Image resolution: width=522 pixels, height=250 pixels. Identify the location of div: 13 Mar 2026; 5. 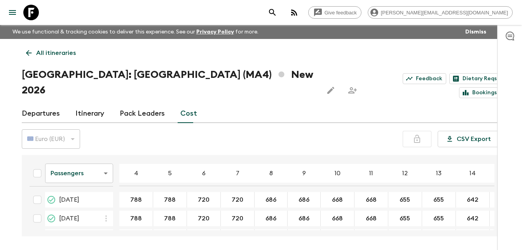
(170, 237).